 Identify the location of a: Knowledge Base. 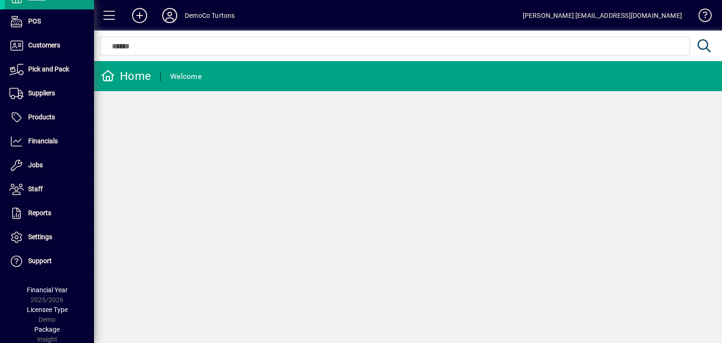
(701, 17).